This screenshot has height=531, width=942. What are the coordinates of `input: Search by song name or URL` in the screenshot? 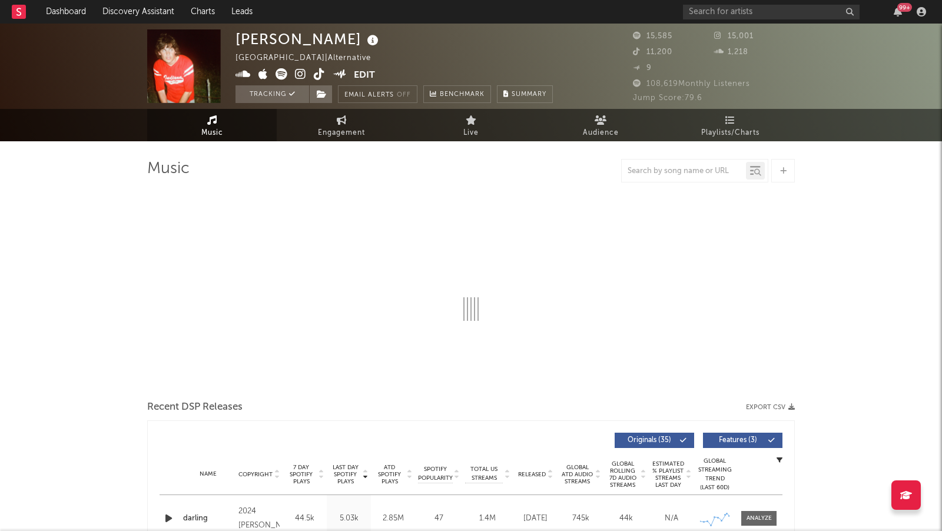 It's located at (684, 171).